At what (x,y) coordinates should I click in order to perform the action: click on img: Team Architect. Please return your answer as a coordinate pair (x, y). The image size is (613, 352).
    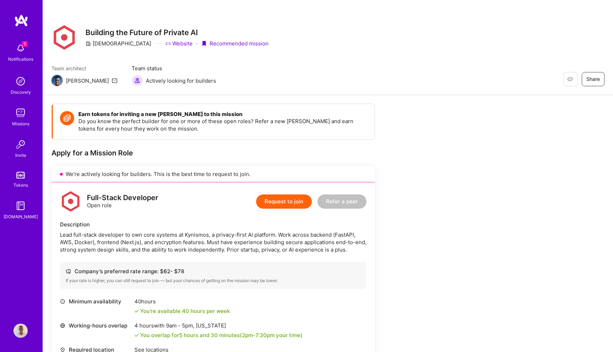
    Looking at the image, I should click on (57, 81).